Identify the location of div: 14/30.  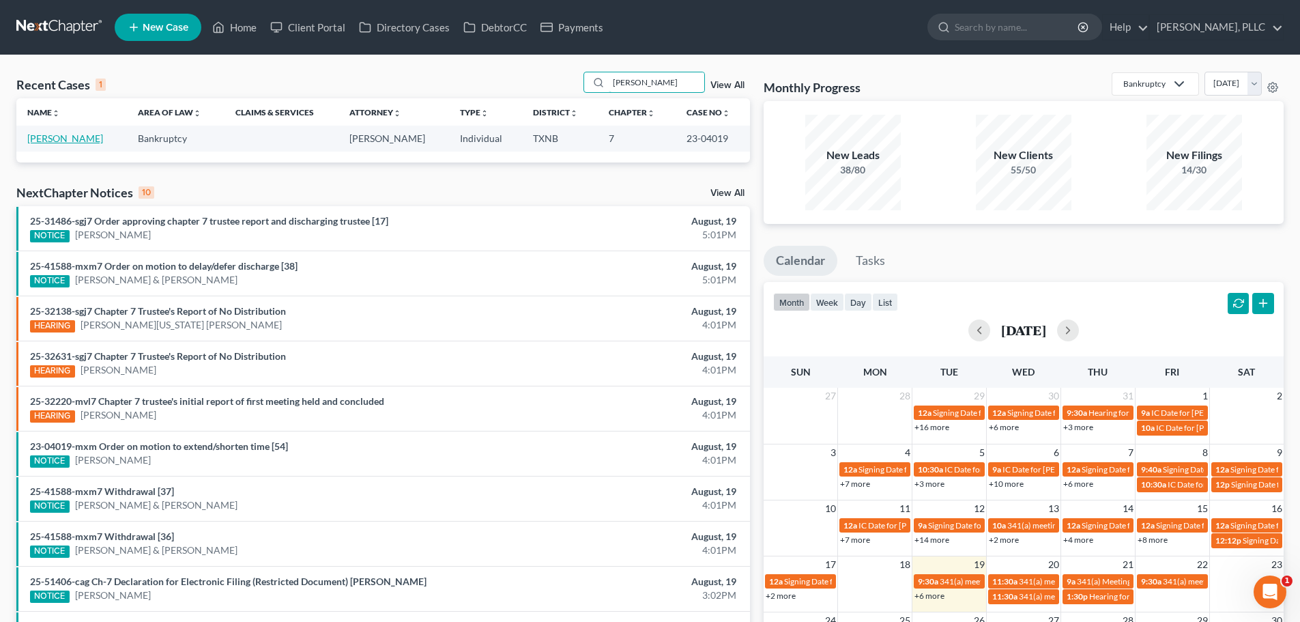
(1195, 170).